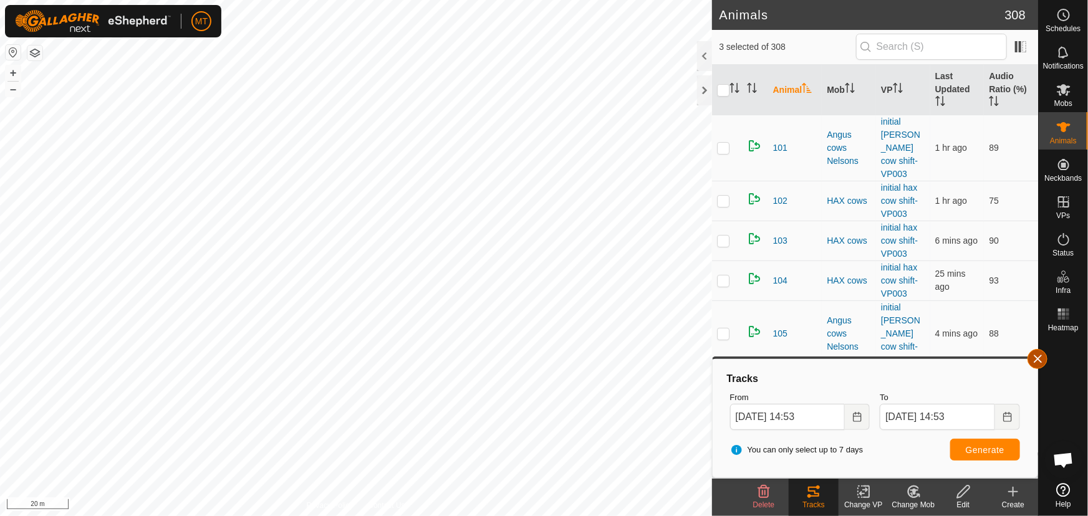  What do you see at coordinates (951, 201) in the screenshot?
I see `span: 13 Sept 2025, 1:13 pm` at bounding box center [951, 201].